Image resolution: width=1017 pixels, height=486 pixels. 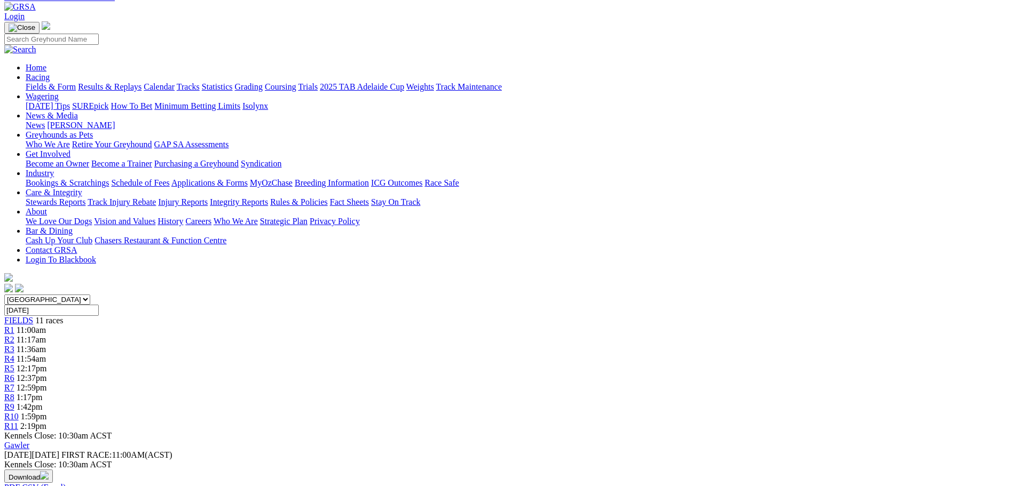 I want to click on div: News & Media, so click(x=519, y=125).